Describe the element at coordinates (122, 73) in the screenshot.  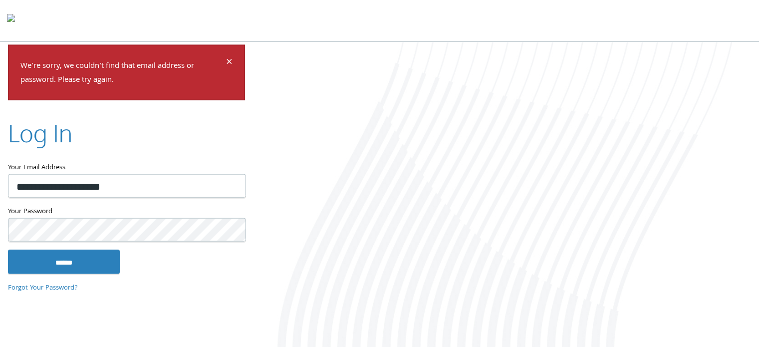
I see `p: We're sorry, we couldn't find that email address or password. Please try again.` at that location.